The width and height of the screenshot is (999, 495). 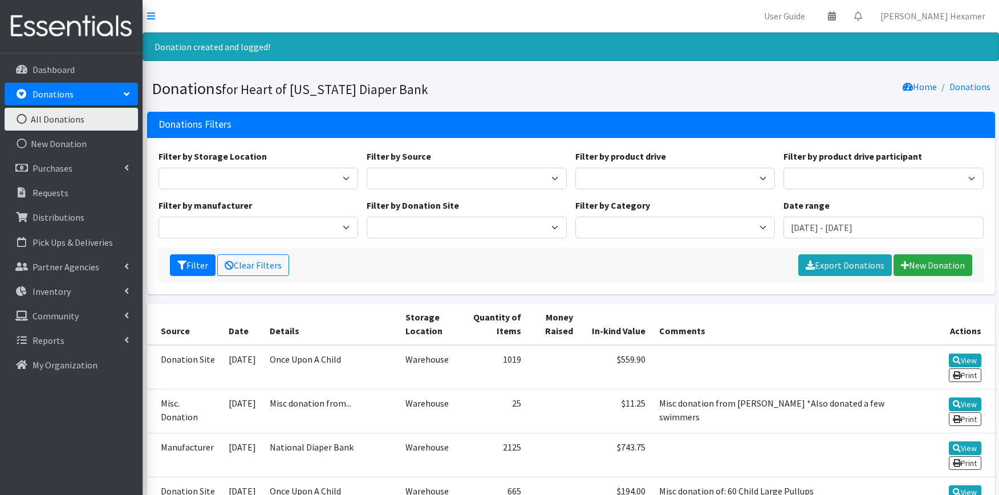 I want to click on p: Inventory, so click(x=51, y=291).